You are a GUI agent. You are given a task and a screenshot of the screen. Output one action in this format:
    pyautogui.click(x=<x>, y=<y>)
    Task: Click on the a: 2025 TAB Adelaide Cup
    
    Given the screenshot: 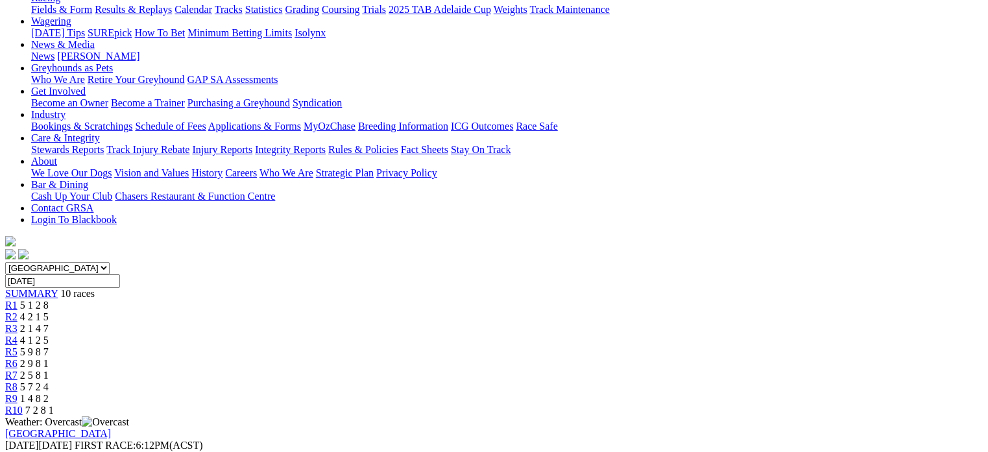 What is the action you would take?
    pyautogui.click(x=440, y=9)
    